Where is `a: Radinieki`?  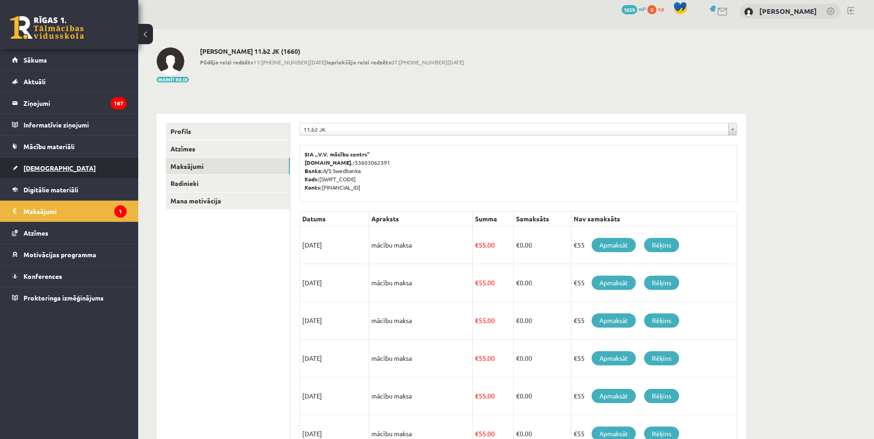
a: Radinieki is located at coordinates (228, 183).